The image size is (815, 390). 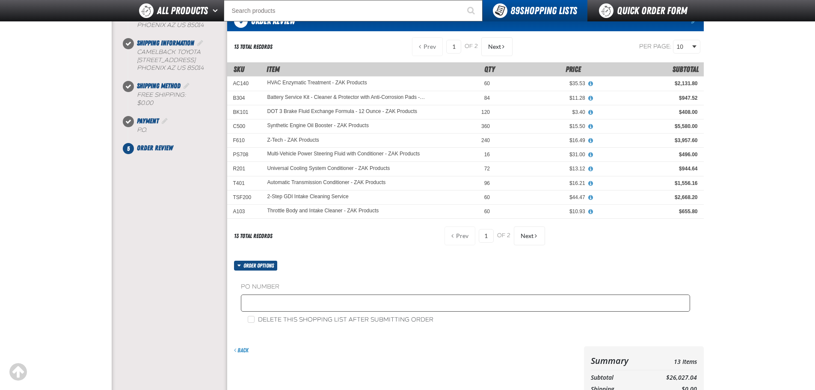 I want to click on span: 96, so click(x=487, y=183).